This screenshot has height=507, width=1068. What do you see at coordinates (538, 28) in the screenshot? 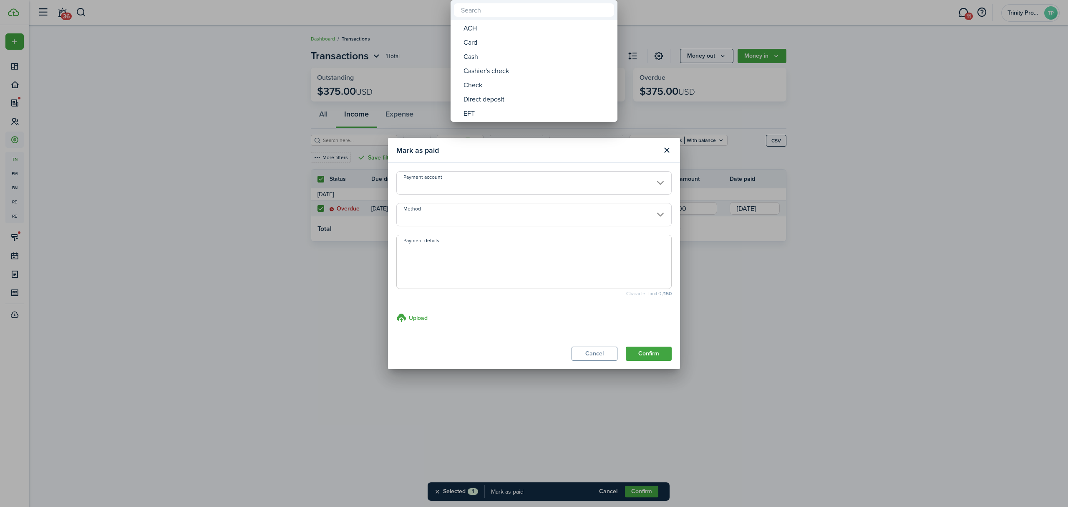
I see `div: ACH` at bounding box center [538, 28].